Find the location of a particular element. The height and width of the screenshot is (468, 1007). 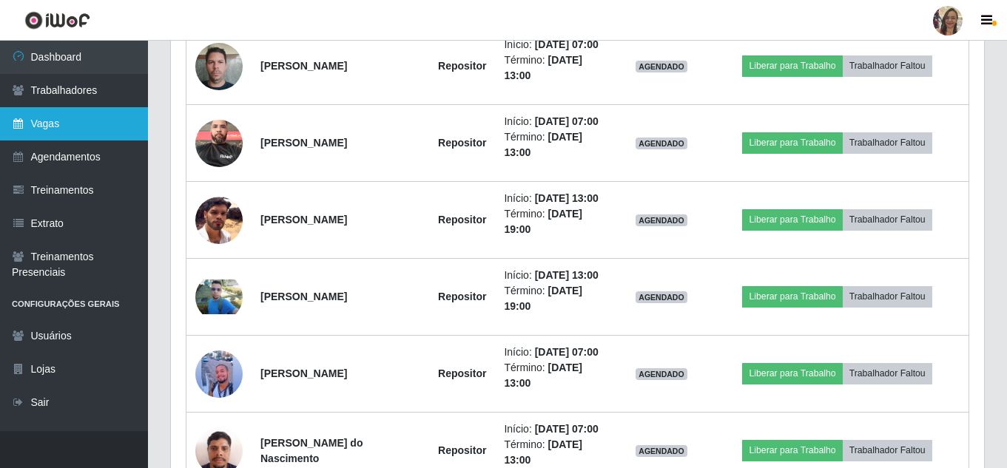

img: 1731427400003.jpeg is located at coordinates (219, 374).